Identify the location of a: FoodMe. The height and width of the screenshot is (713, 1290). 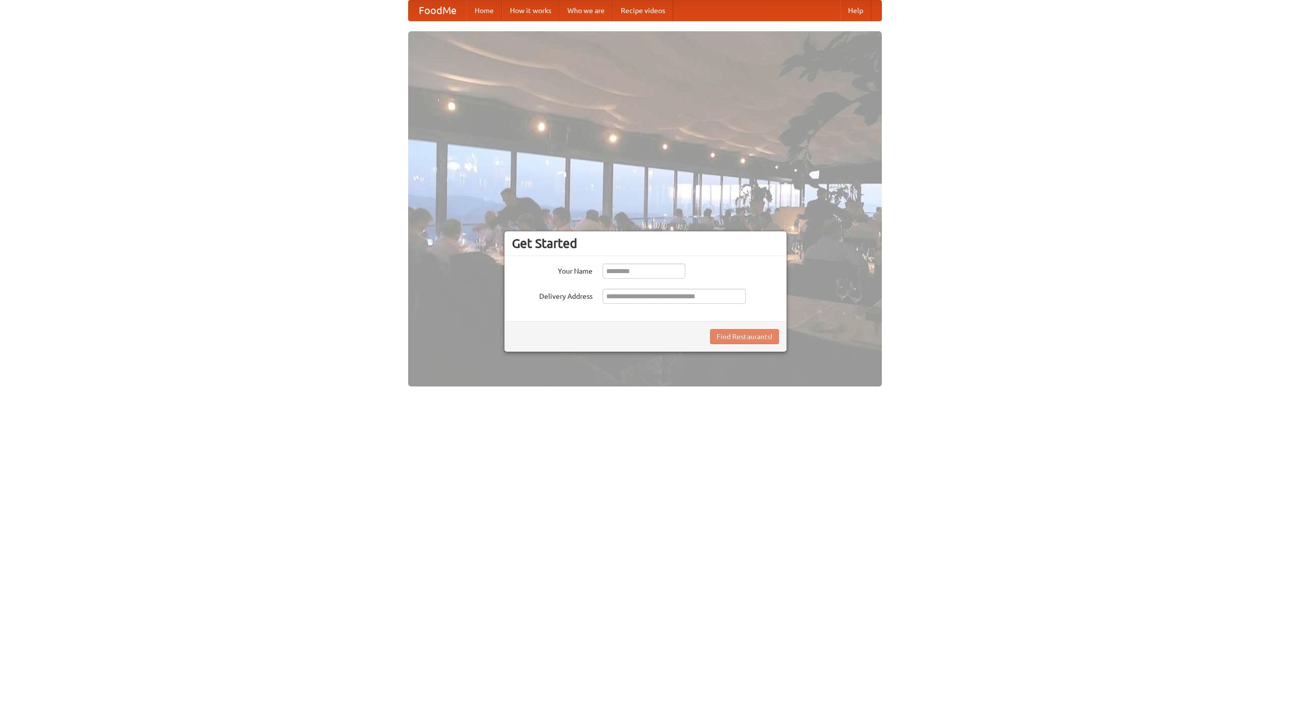
(437, 11).